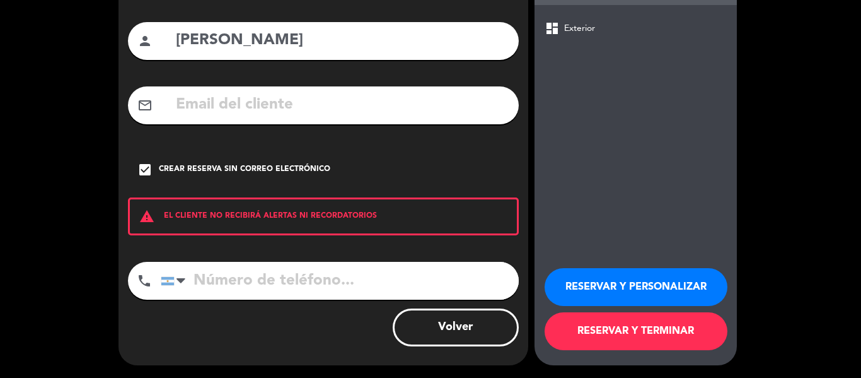 The image size is (861, 378). Describe the element at coordinates (342, 40) in the screenshot. I see `input: Nombre del cliente` at that location.